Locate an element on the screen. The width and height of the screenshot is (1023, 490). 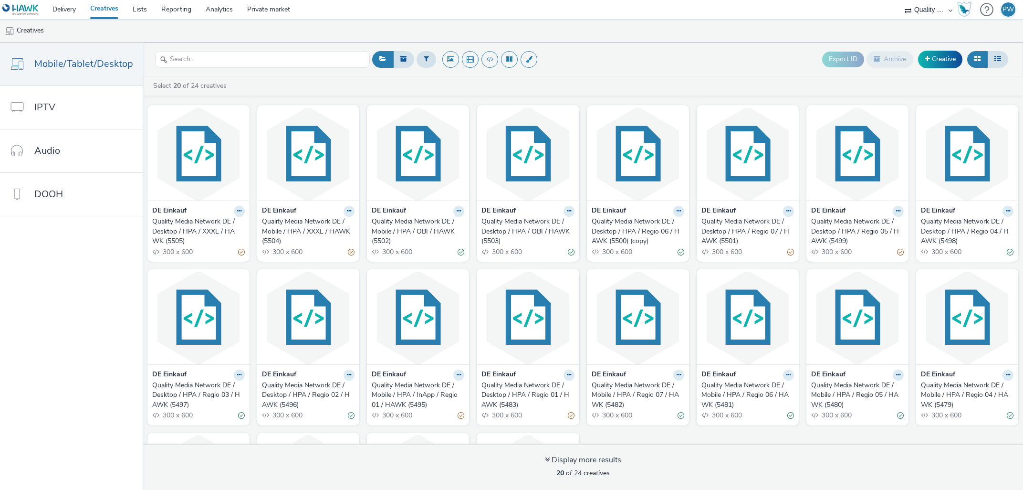
button: Grid is located at coordinates (977, 59).